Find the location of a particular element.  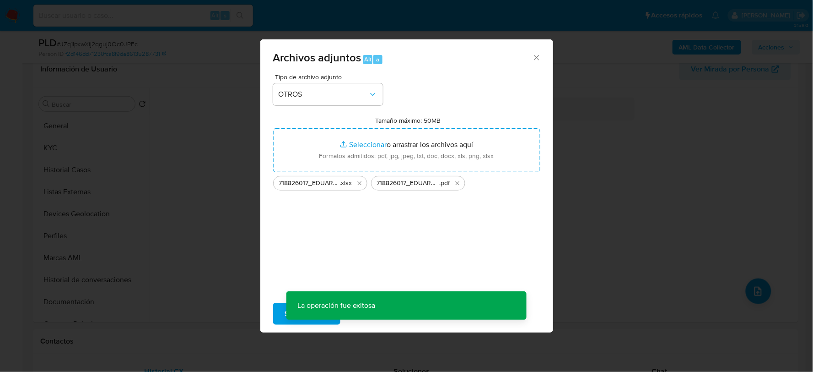

button: Eliminar 718826017_EDUARDO LOPEZ_AGO2025.xlsx is located at coordinates (360, 183).